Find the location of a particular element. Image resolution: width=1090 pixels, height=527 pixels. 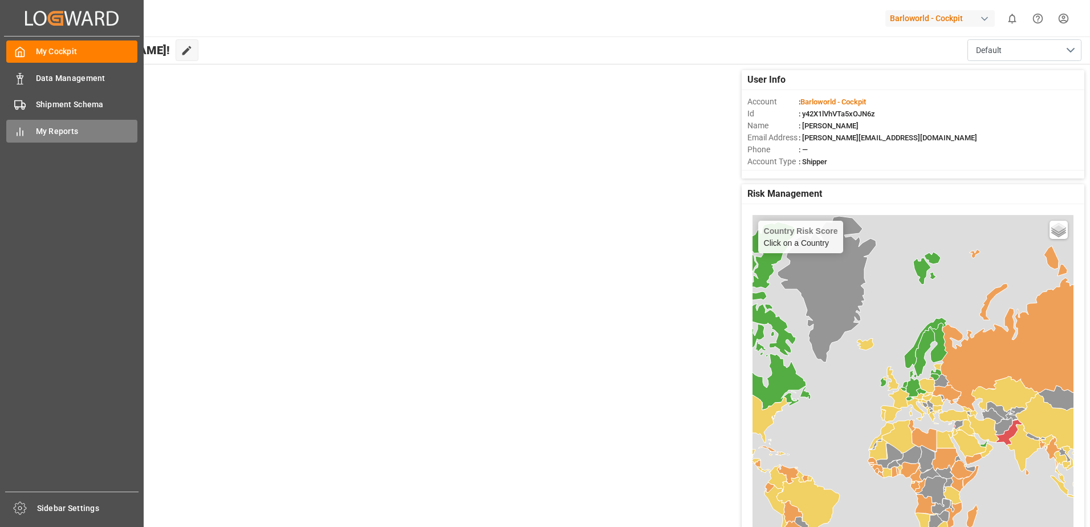

button: Help Center is located at coordinates (1038, 18).